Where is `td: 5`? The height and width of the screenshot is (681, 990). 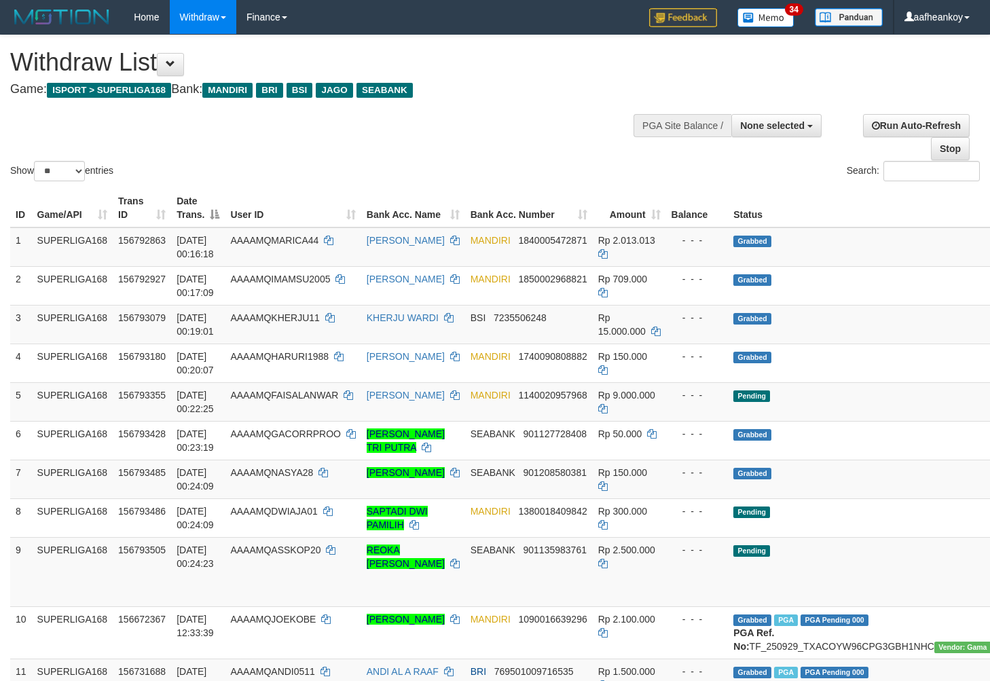 td: 5 is located at coordinates (21, 401).